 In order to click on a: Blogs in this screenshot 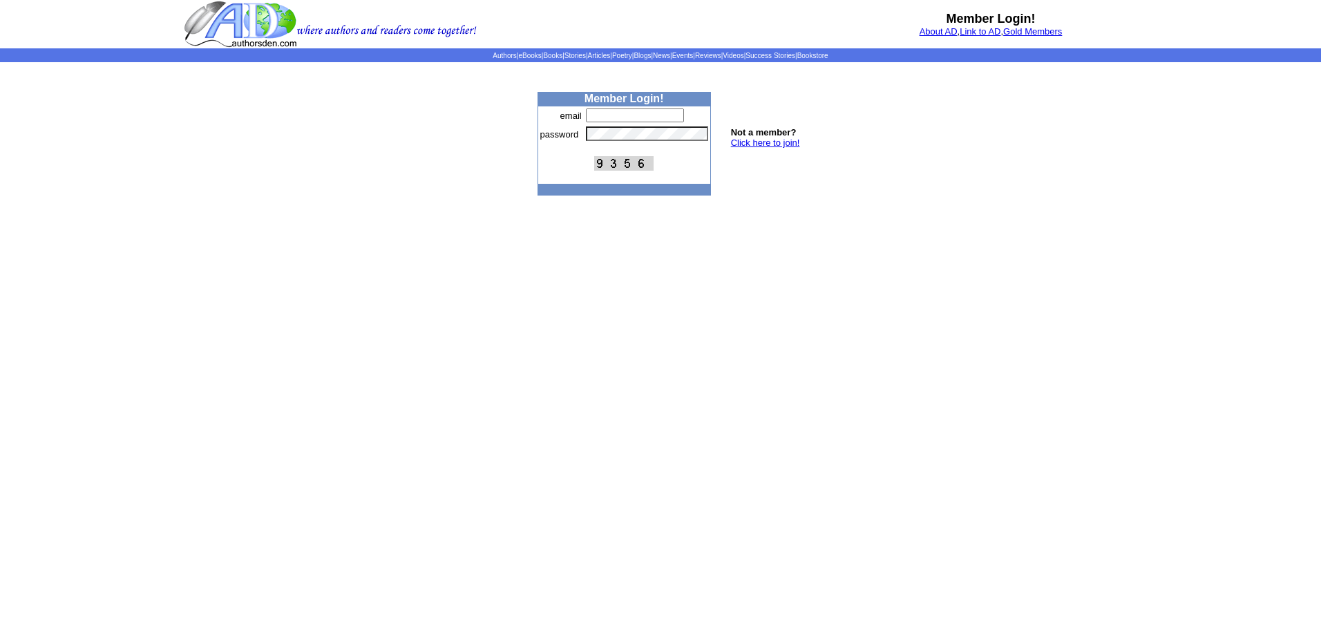, I will do `click(642, 55)`.